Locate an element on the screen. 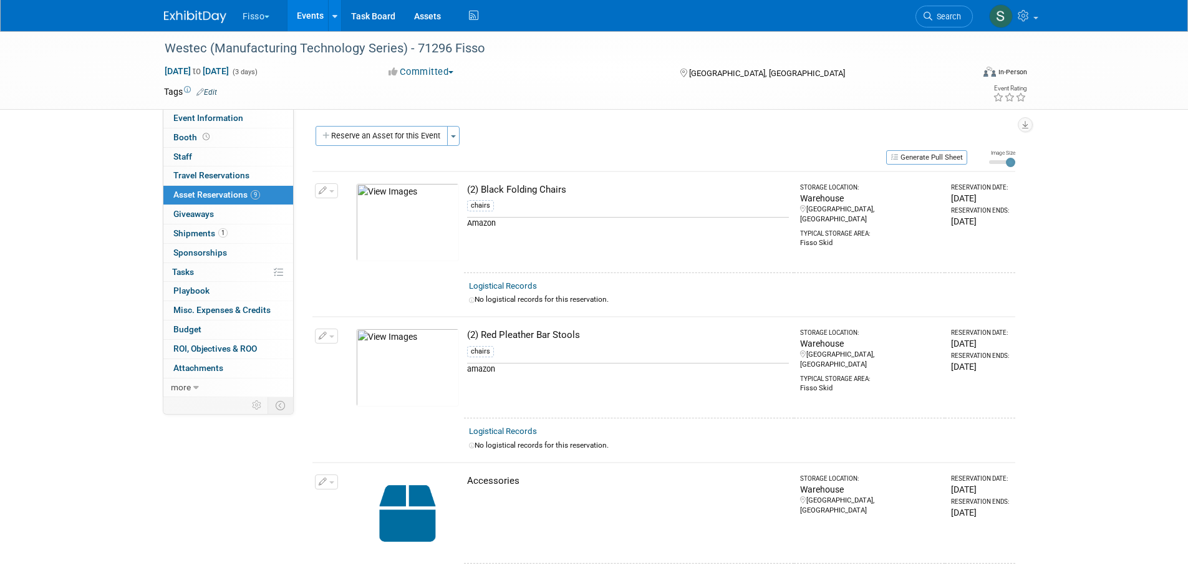  span: Sponsorships is located at coordinates (200, 253).